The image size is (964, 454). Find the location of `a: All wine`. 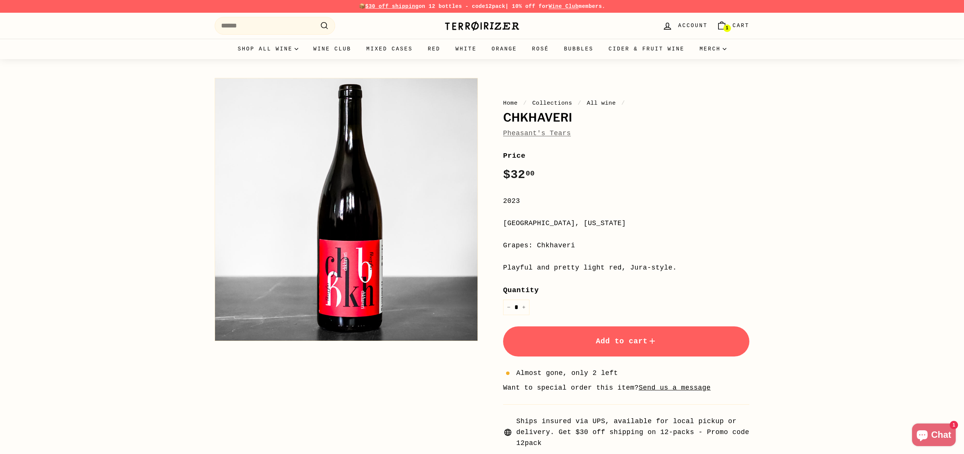

a: All wine is located at coordinates (601, 103).